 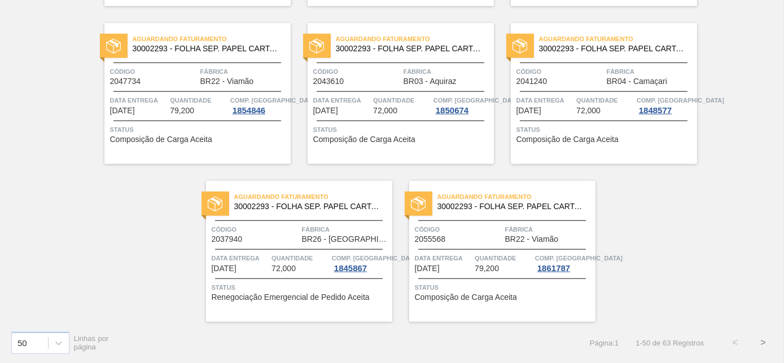 What do you see at coordinates (125, 81) in the screenshot?
I see `span: 2047734` at bounding box center [125, 81].